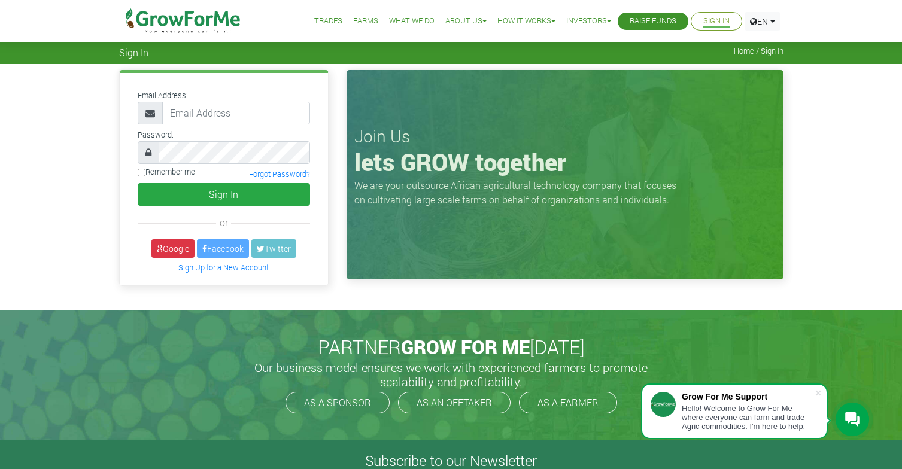 This screenshot has width=902, height=469. What do you see at coordinates (412, 21) in the screenshot?
I see `a: What We Do` at bounding box center [412, 21].